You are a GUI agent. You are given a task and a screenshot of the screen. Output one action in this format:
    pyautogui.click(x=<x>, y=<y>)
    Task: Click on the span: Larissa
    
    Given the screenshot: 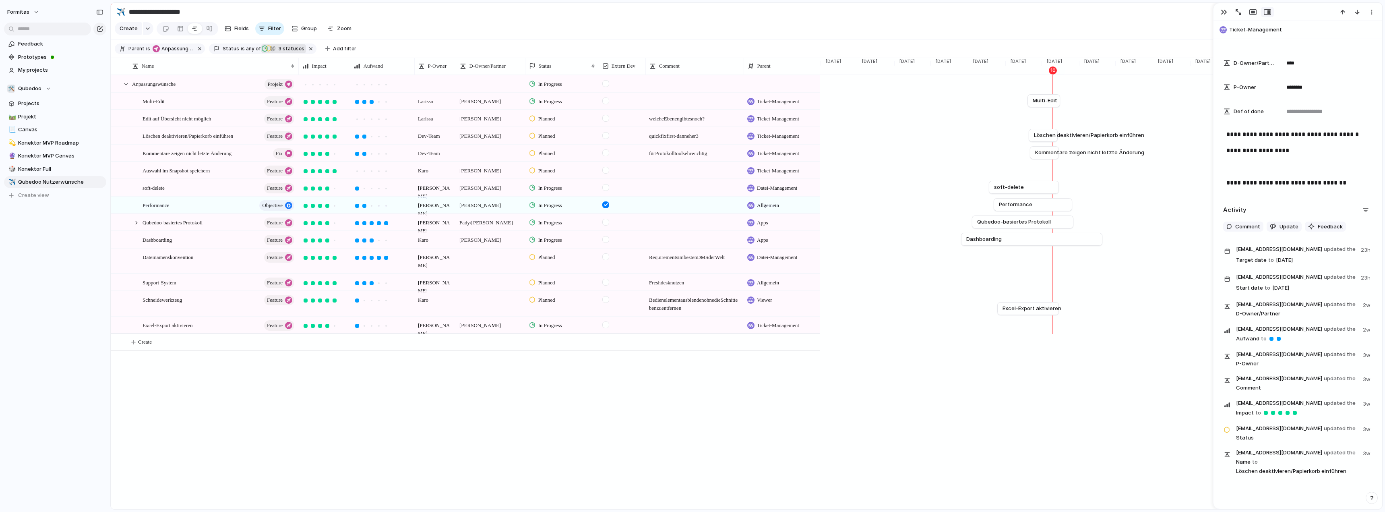 What is the action you would take?
    pyautogui.click(x=435, y=116)
    